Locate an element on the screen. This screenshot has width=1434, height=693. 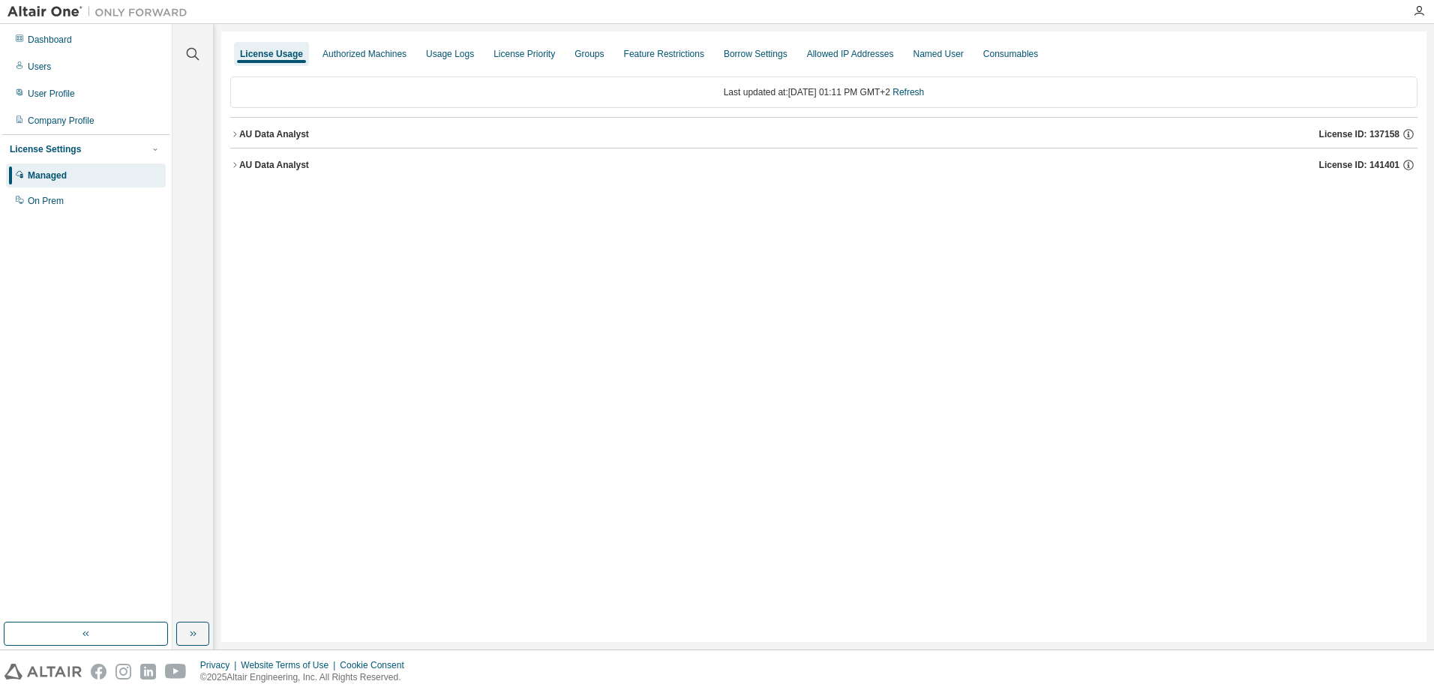
div: Website Terms of Use is located at coordinates (290, 665).